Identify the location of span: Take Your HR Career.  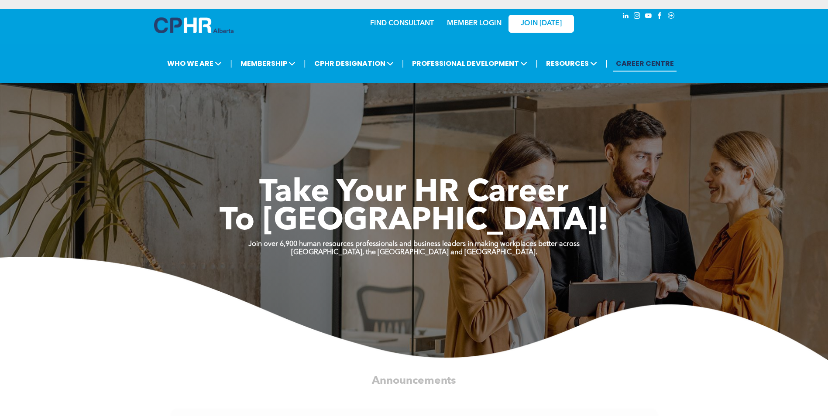
(414, 193).